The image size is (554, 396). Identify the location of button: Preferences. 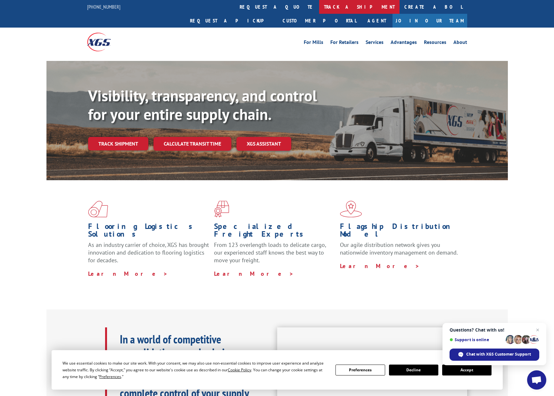
(360, 370).